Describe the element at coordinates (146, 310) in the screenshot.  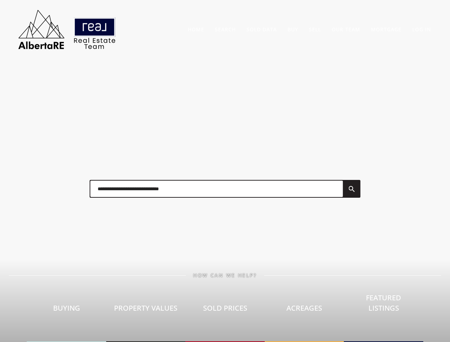
I see `a: Property Values` at that location.